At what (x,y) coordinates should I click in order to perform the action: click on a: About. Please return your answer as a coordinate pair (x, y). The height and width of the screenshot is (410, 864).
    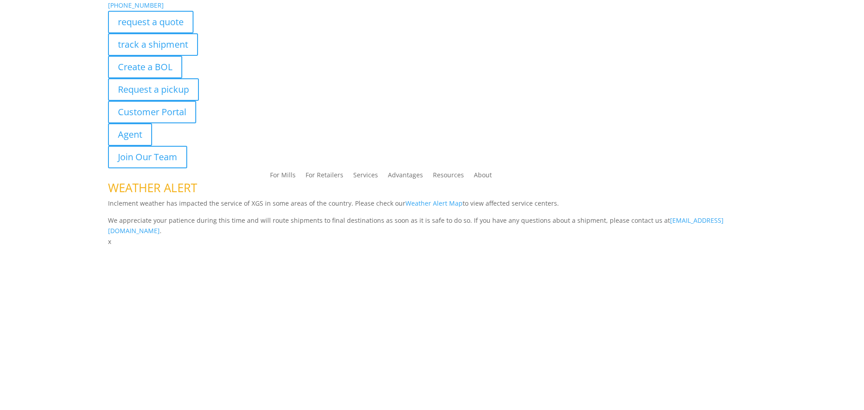
    Looking at the image, I should click on (483, 177).